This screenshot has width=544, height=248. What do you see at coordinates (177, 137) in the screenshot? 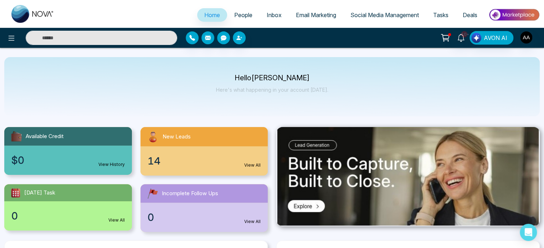
I see `span: New Leads` at bounding box center [177, 137].